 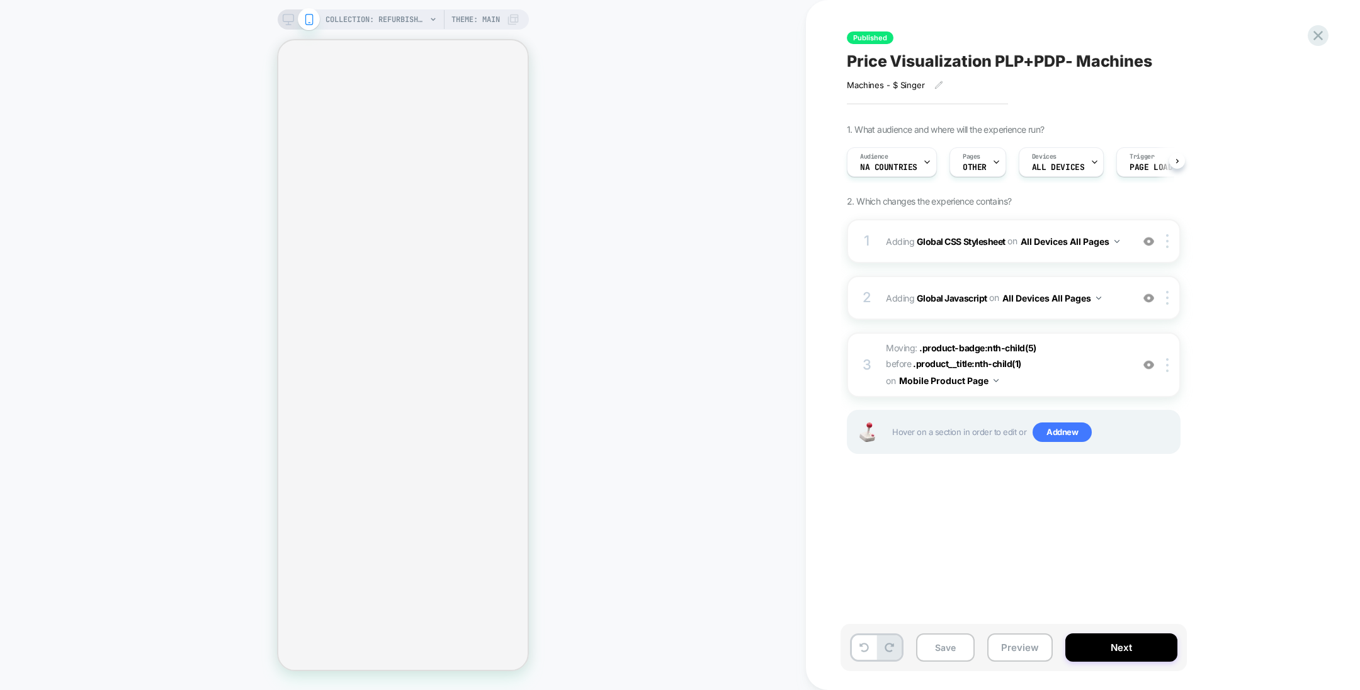 I want to click on img: Joystick, so click(x=867, y=432).